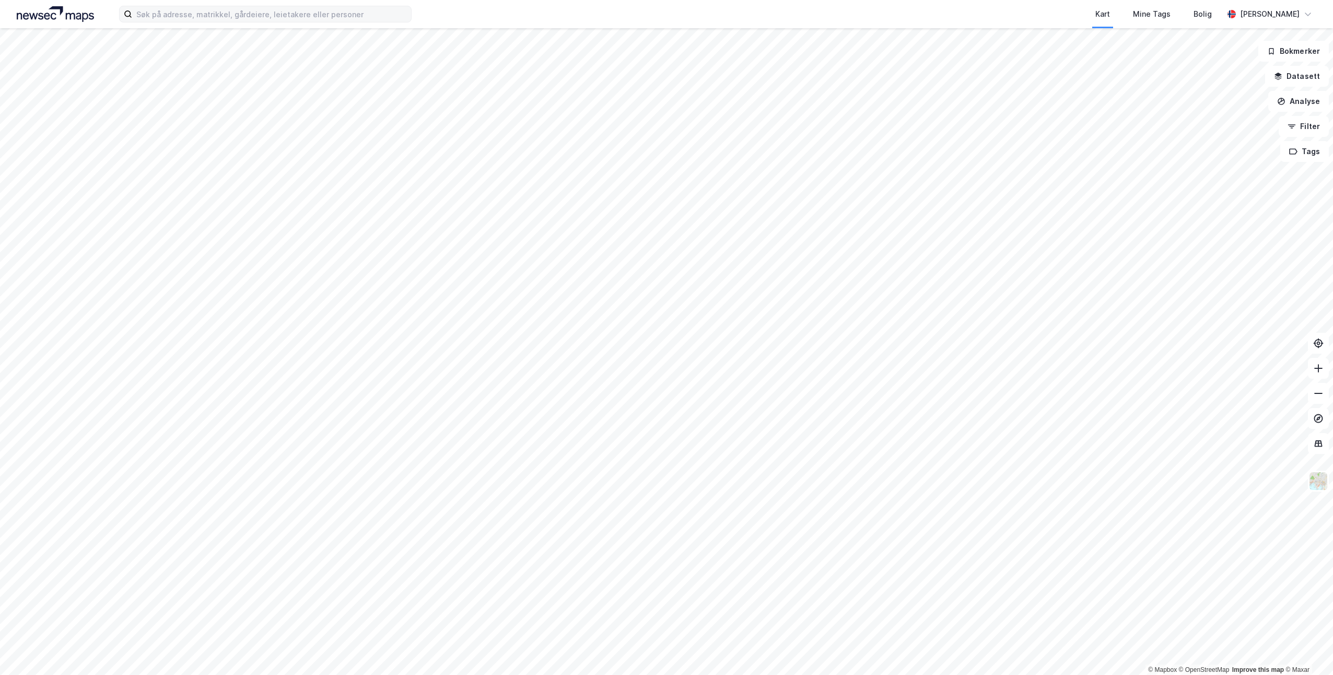 The image size is (1333, 675). I want to click on img: Z, so click(1319, 481).